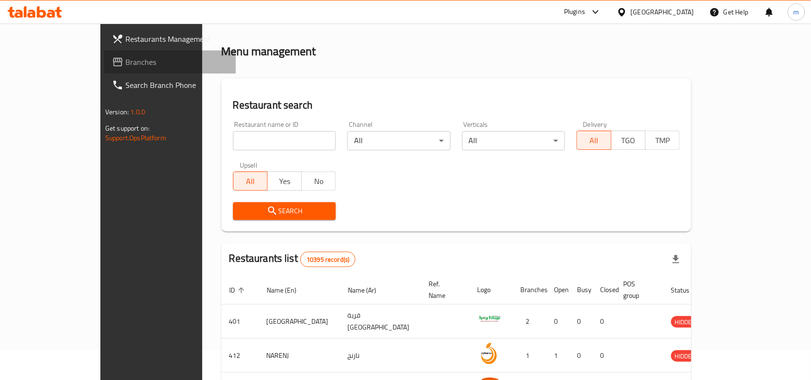  Describe the element at coordinates (237, 19) in the screenshot. I see `a: Home` at that location.